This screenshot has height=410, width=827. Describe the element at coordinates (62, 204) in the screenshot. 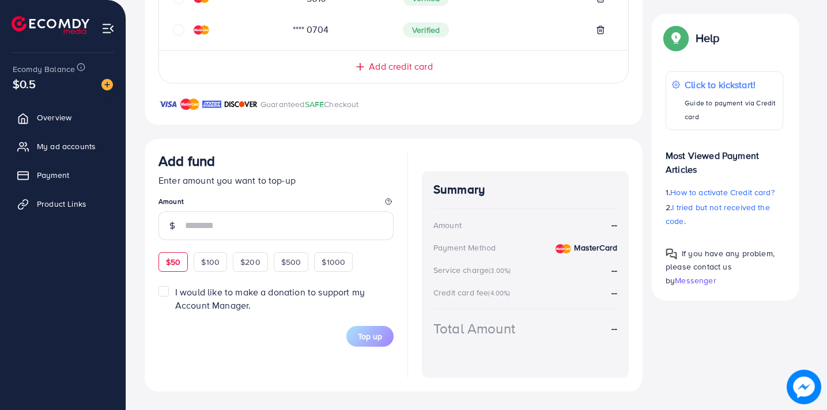

I see `span: Product Links` at that location.